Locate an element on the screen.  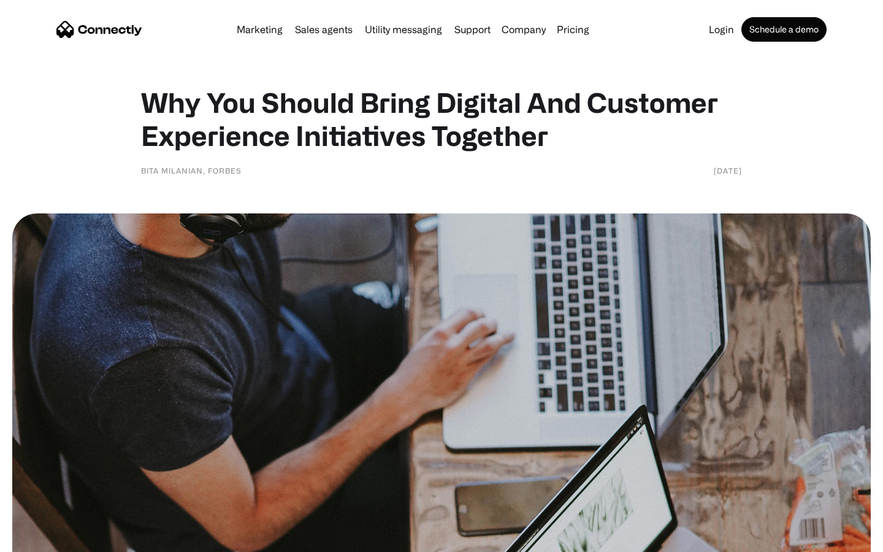
h1: Why You Should Bring Digital And Customer Experience Initiatives Together is located at coordinates (442, 119).